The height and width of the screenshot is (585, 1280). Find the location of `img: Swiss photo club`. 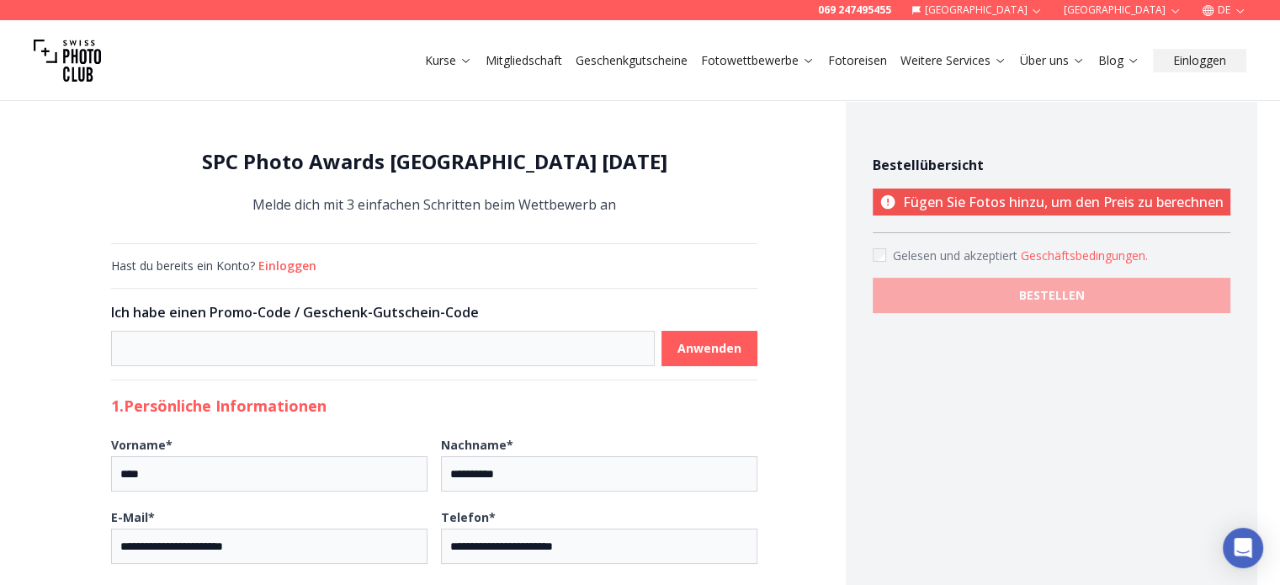

img: Swiss photo club is located at coordinates (67, 61).